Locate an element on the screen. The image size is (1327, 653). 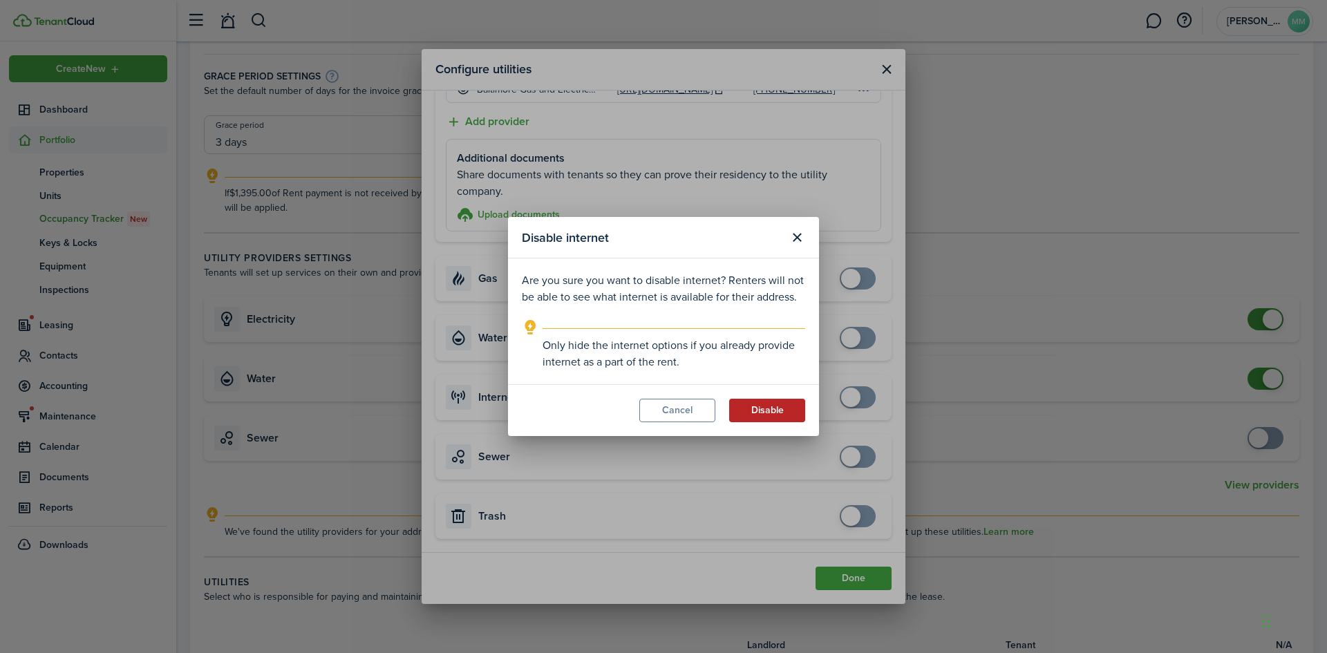
p: Are you sure you want to disable internet? Renters will not be able to see what internet is avail... is located at coordinates (664, 289).